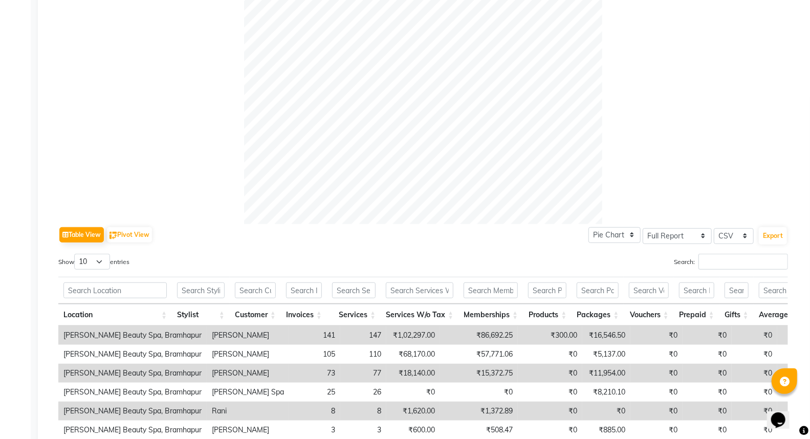  Describe the element at coordinates (200, 315) in the screenshot. I see `th: Stylist: activate to sort column ascending` at that location.